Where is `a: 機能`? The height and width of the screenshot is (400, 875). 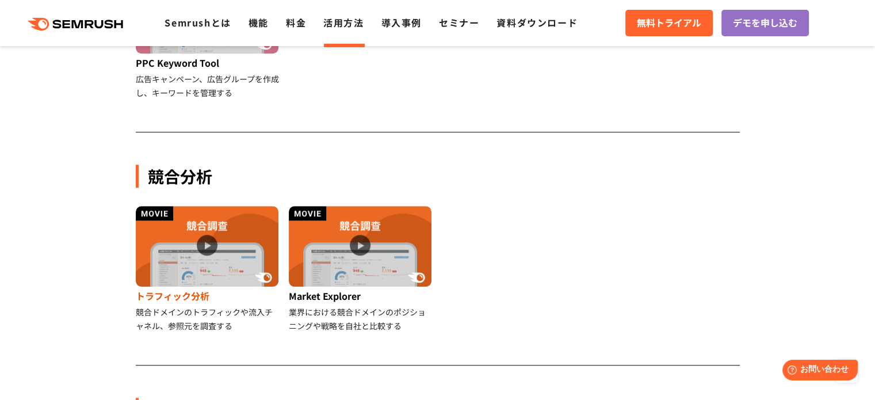 a: 機能 is located at coordinates (258, 22).